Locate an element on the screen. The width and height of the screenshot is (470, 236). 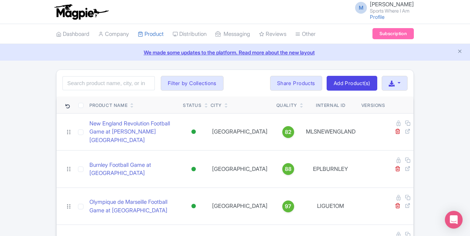
a: Product is located at coordinates (151, 34).